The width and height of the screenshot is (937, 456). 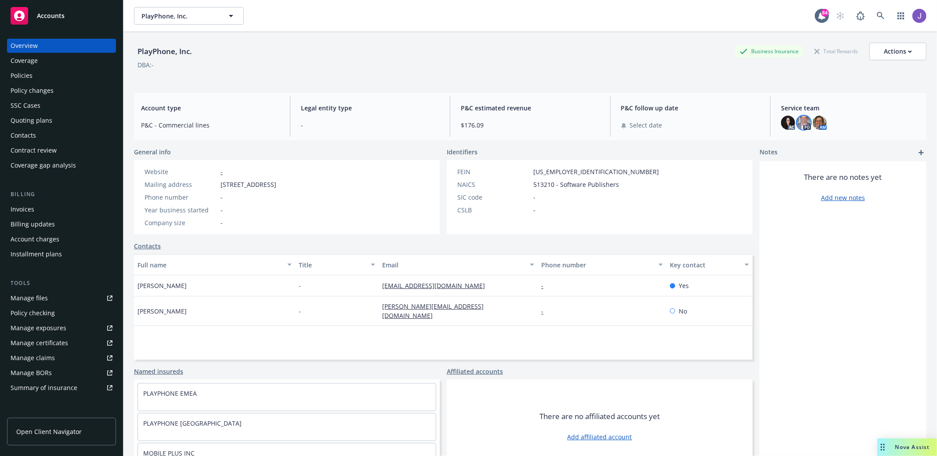 What do you see at coordinates (901, 16) in the screenshot?
I see `a: Switch app` at bounding box center [901, 16].